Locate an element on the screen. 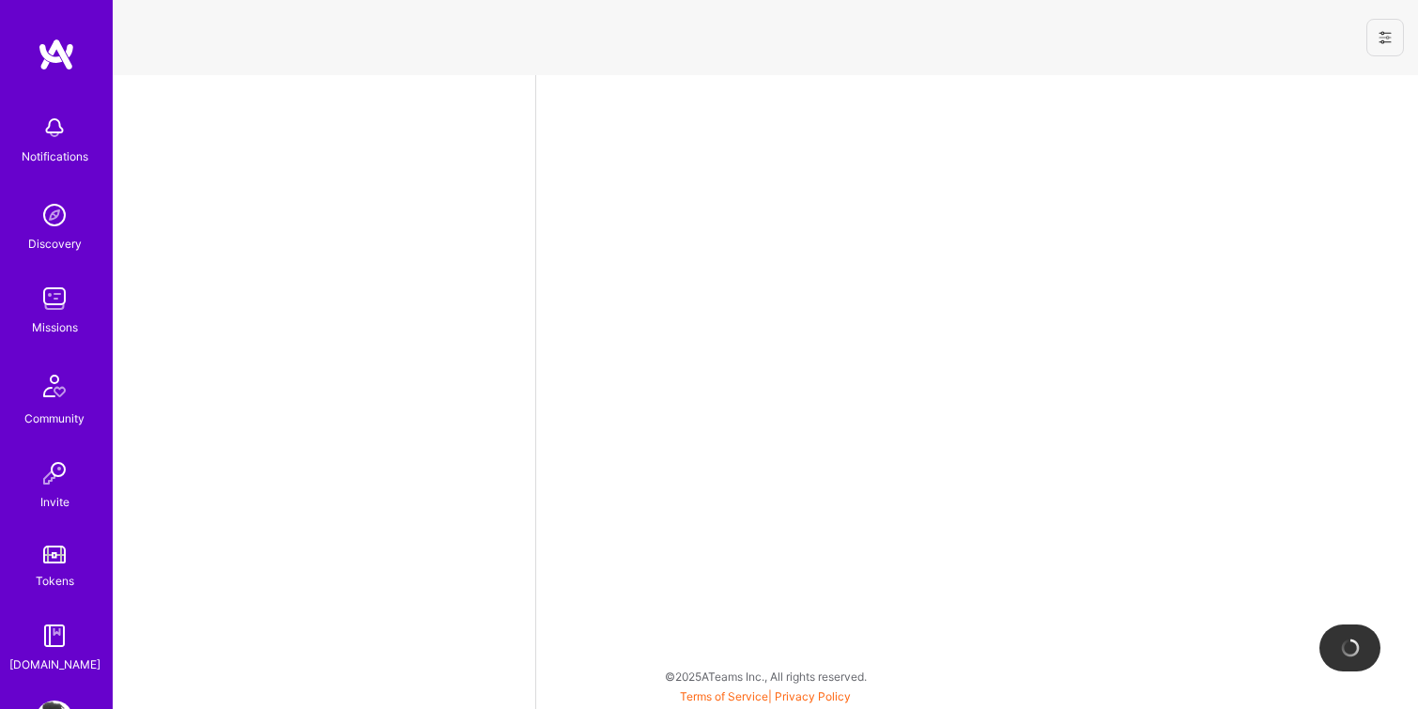  div: Missions is located at coordinates (54, 327).